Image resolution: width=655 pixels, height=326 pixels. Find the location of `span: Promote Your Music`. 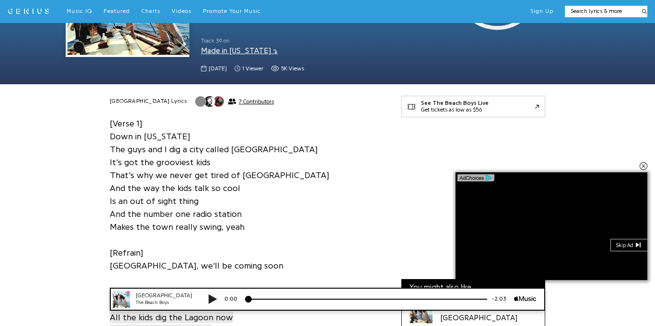

span: Promote Your Music is located at coordinates (231, 11).